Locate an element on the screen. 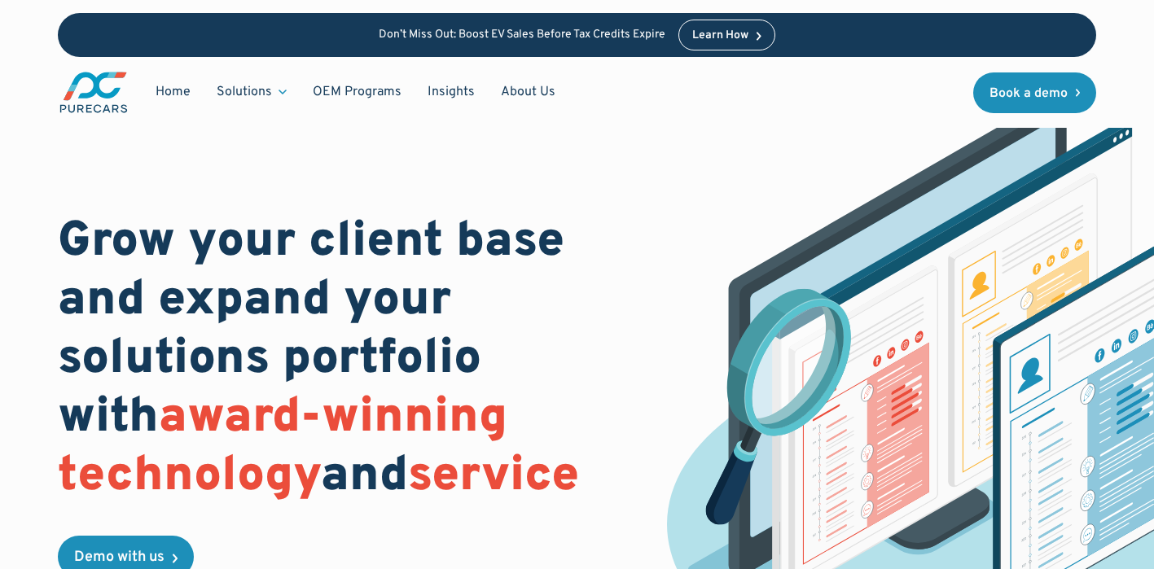  span: service is located at coordinates (493, 477).